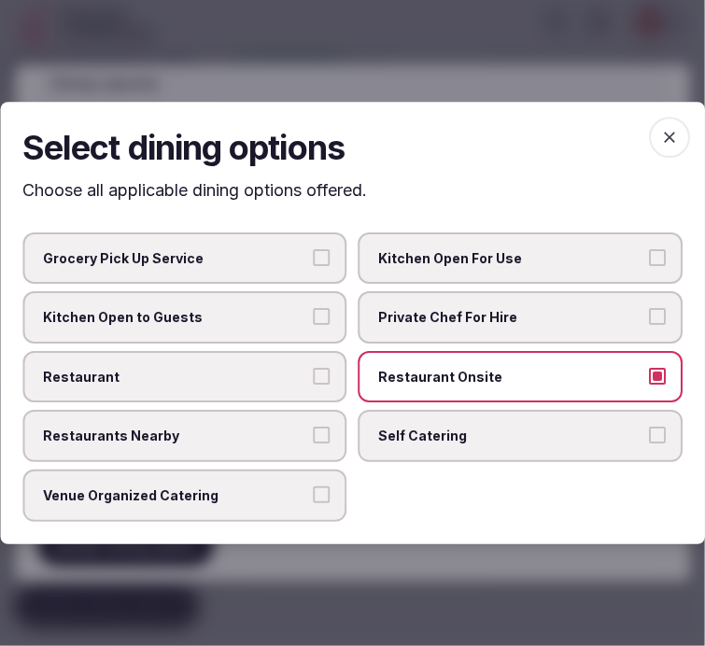 Image resolution: width=705 pixels, height=646 pixels. What do you see at coordinates (322, 258) in the screenshot?
I see `button: Grocery Pick Up Service` at bounding box center [322, 258].